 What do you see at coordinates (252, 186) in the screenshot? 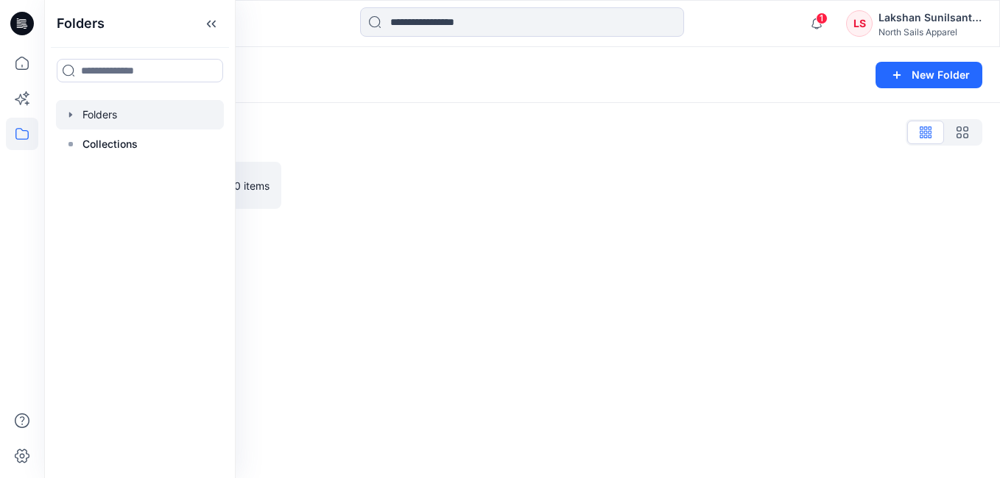
I see `p: 0 items` at bounding box center [252, 186].